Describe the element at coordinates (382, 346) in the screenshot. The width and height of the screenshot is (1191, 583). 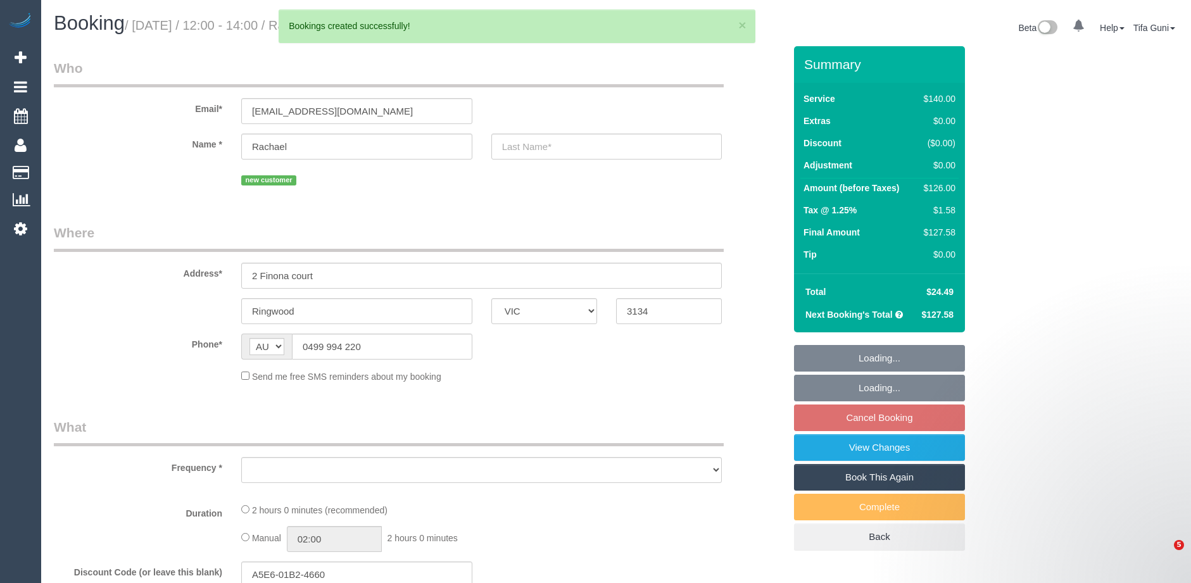
I see `input: Phone*` at that location.